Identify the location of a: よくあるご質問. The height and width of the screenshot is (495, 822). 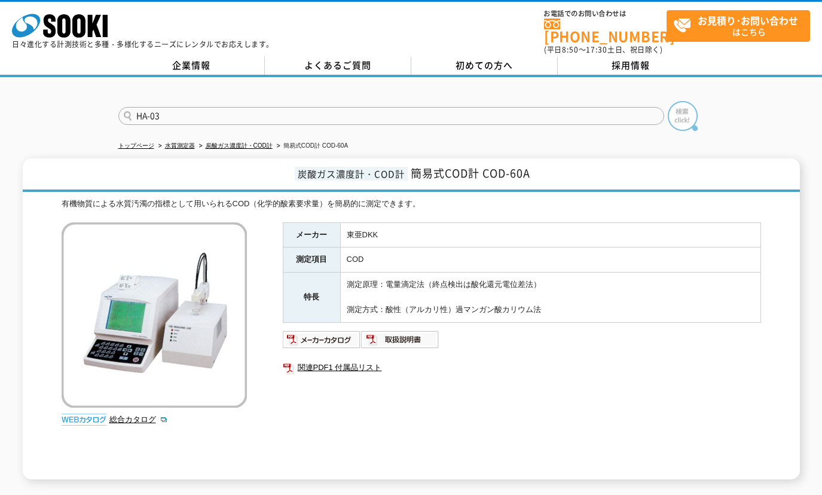
(338, 66).